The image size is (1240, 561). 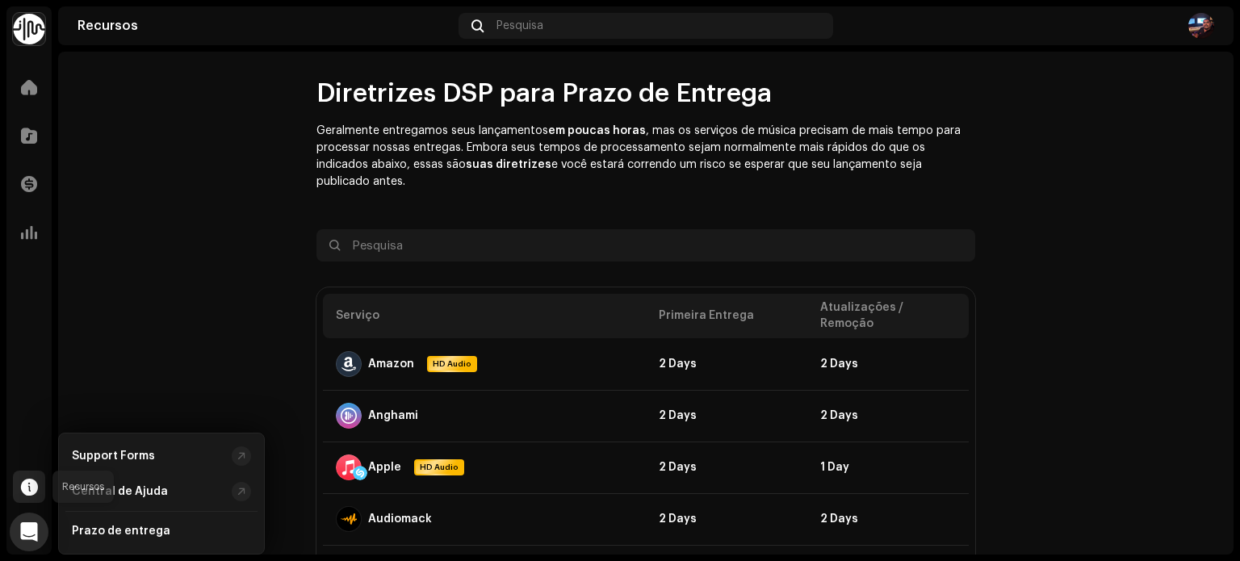 I want to click on img: 0f74c21f-6d1c-4dbc-9196-dbddad53419e, so click(x=29, y=29).